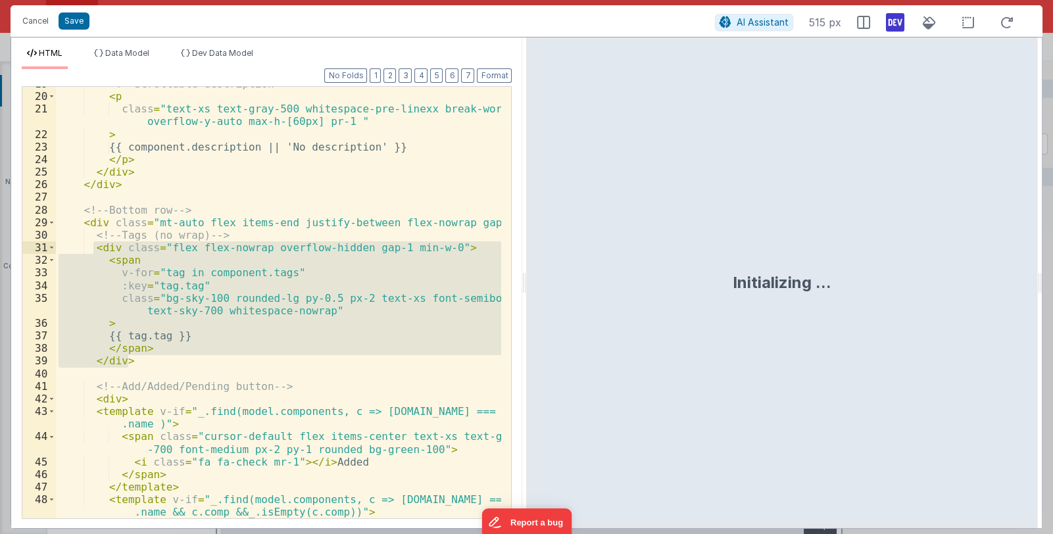 This screenshot has height=534, width=1053. I want to click on button: 7, so click(468, 76).